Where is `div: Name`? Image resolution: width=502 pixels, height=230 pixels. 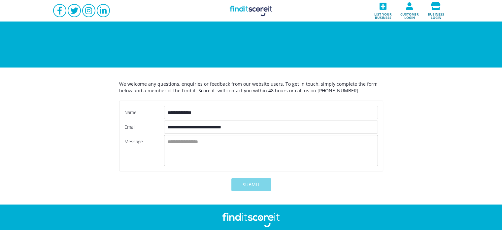 div: Name is located at coordinates (144, 112).